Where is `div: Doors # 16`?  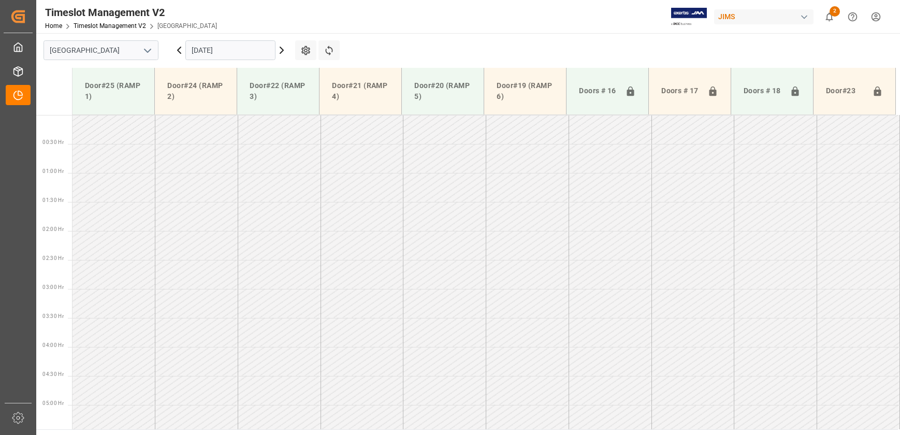
div: Doors # 16 is located at coordinates (598, 91).